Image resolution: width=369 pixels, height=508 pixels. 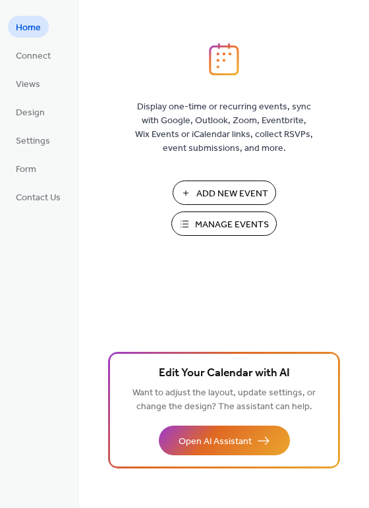 What do you see at coordinates (28, 83) in the screenshot?
I see `a: Views` at bounding box center [28, 83].